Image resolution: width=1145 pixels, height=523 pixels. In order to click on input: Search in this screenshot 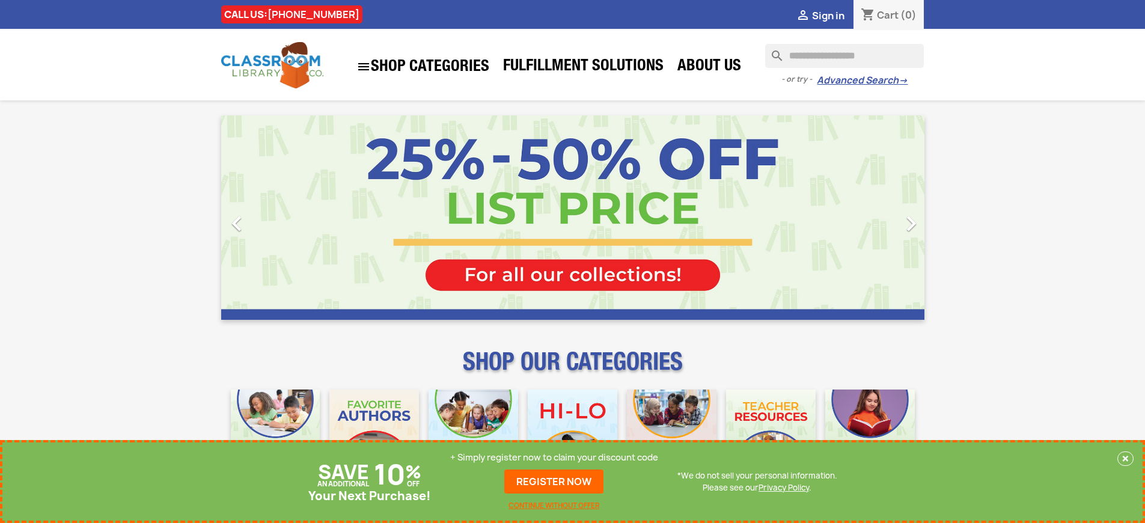, I will do `click(845, 56)`.